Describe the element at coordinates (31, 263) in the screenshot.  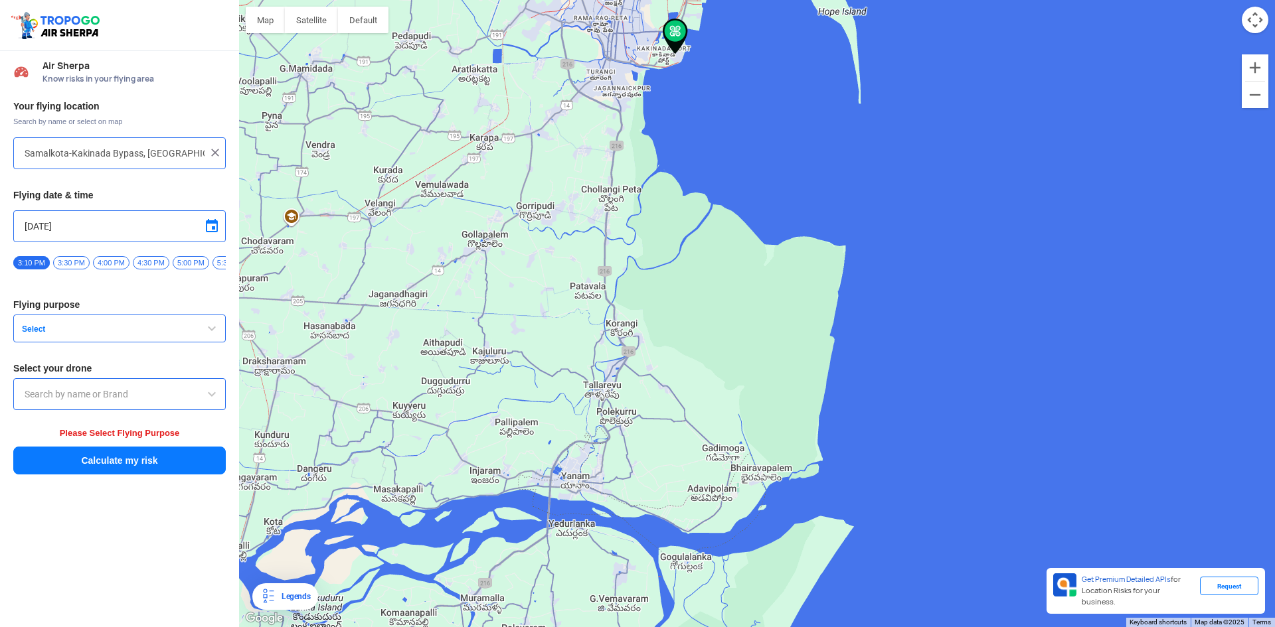
I see `span: 3:10 PM` at that location.